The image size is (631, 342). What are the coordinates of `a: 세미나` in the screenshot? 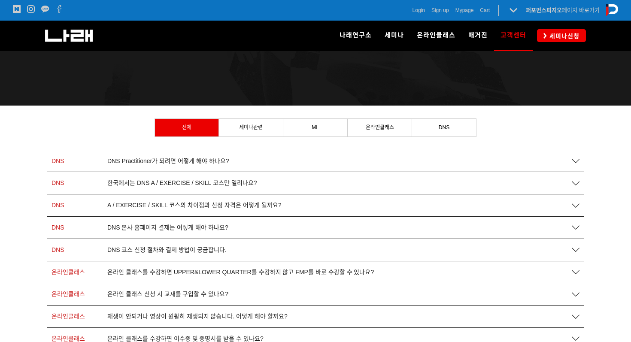 It's located at (394, 36).